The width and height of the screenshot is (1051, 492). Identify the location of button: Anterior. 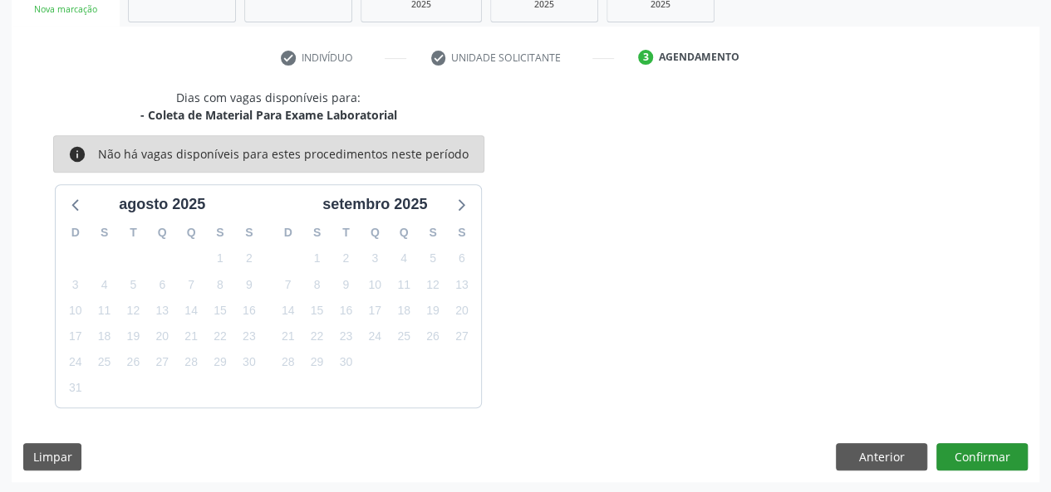
(881, 458).